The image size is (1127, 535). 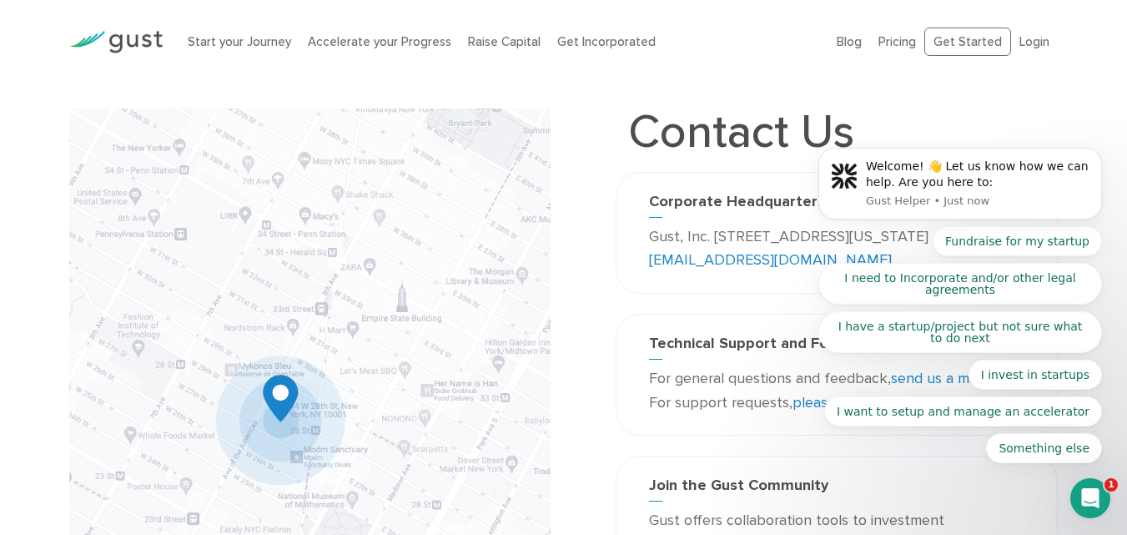 I want to click on h3: Technical Support and Feedback, so click(x=836, y=347).